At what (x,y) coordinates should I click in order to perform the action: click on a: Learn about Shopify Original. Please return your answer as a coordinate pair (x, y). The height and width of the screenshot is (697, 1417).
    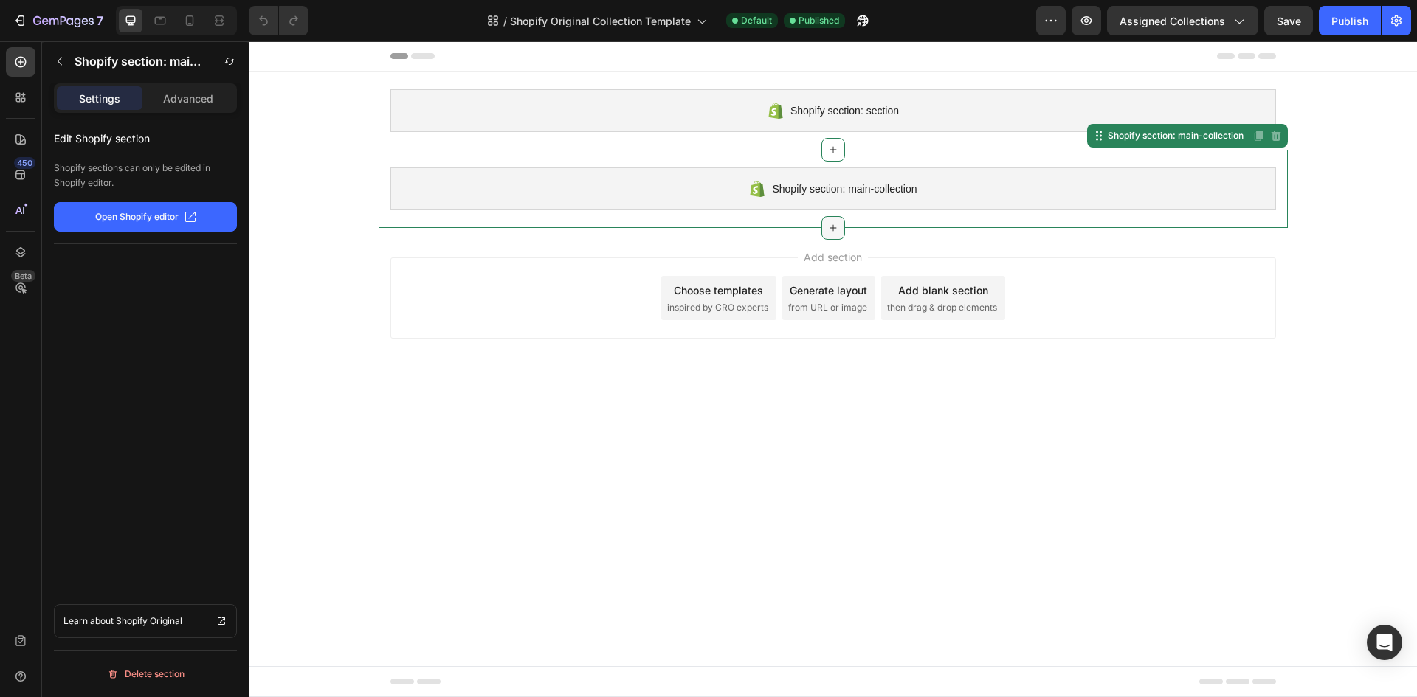
    Looking at the image, I should click on (145, 621).